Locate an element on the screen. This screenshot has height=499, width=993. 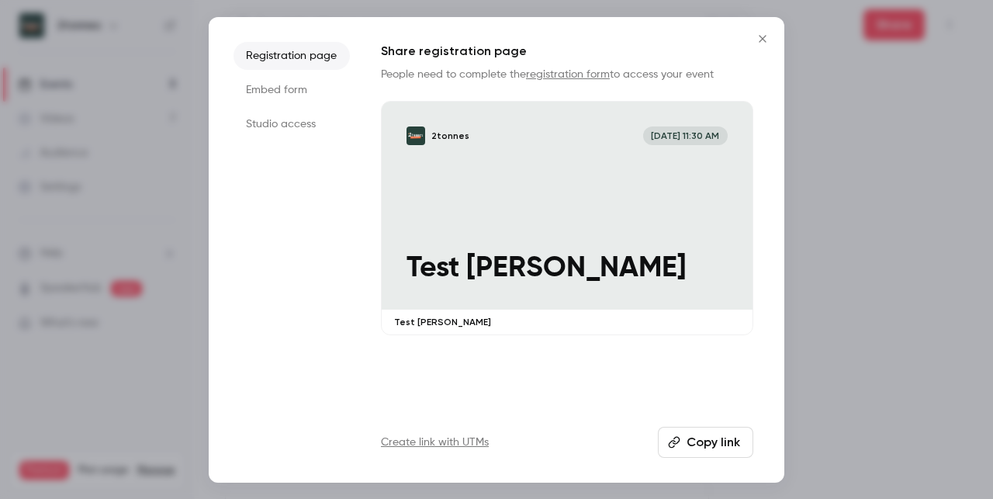
button: Copy link is located at coordinates (705, 442).